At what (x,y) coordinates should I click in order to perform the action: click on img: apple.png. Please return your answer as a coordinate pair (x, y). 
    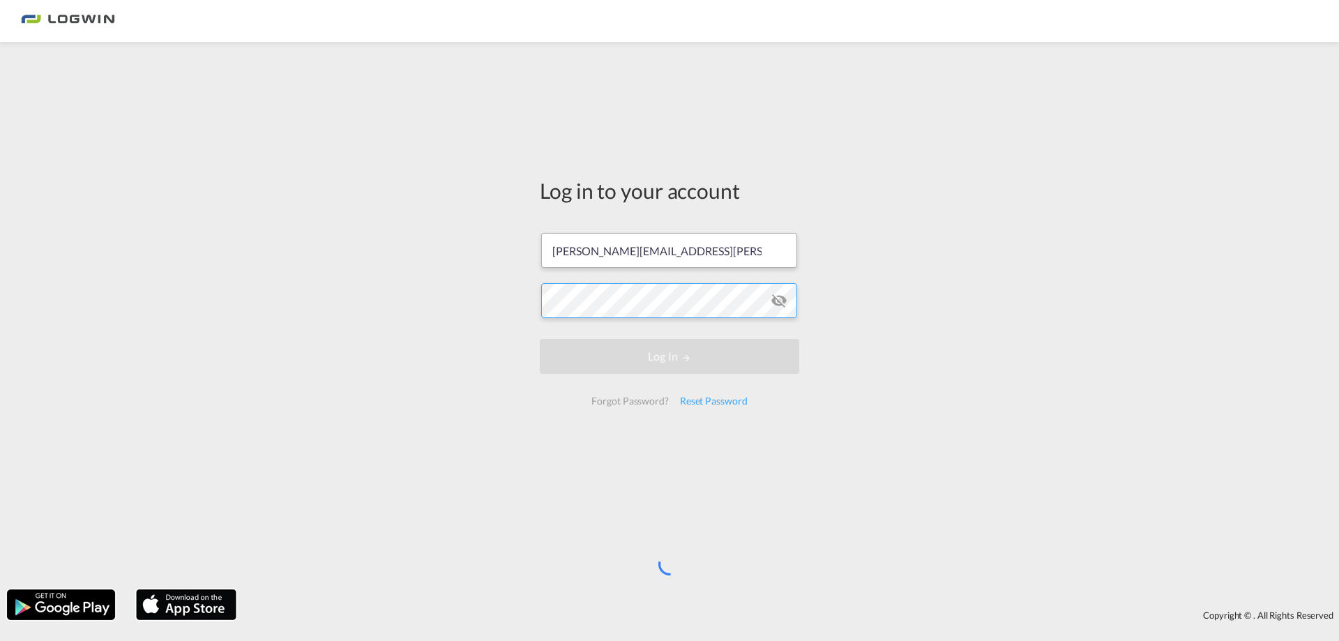
    Looking at the image, I should click on (186, 605).